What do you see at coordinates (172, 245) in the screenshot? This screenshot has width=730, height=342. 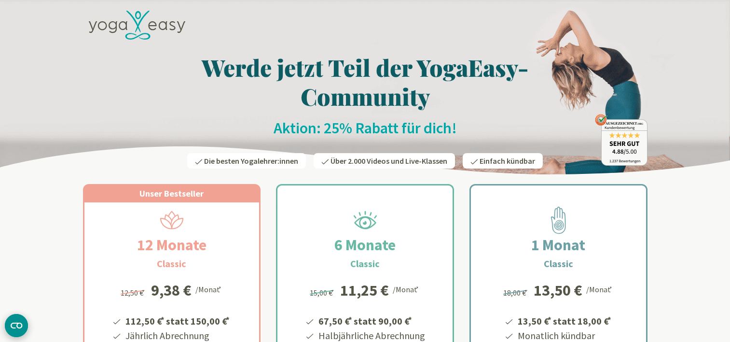 I see `h2: 12 Monate` at bounding box center [172, 245].